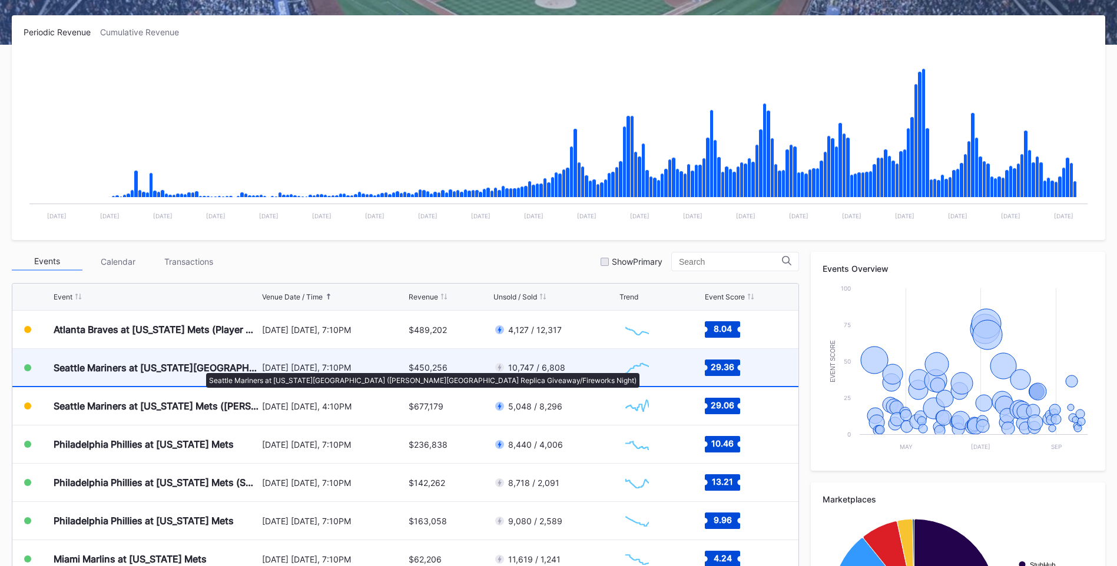 This screenshot has width=1117, height=566. Describe the element at coordinates (534, 559) in the screenshot. I see `div: 11,619 / 1,241` at that location.